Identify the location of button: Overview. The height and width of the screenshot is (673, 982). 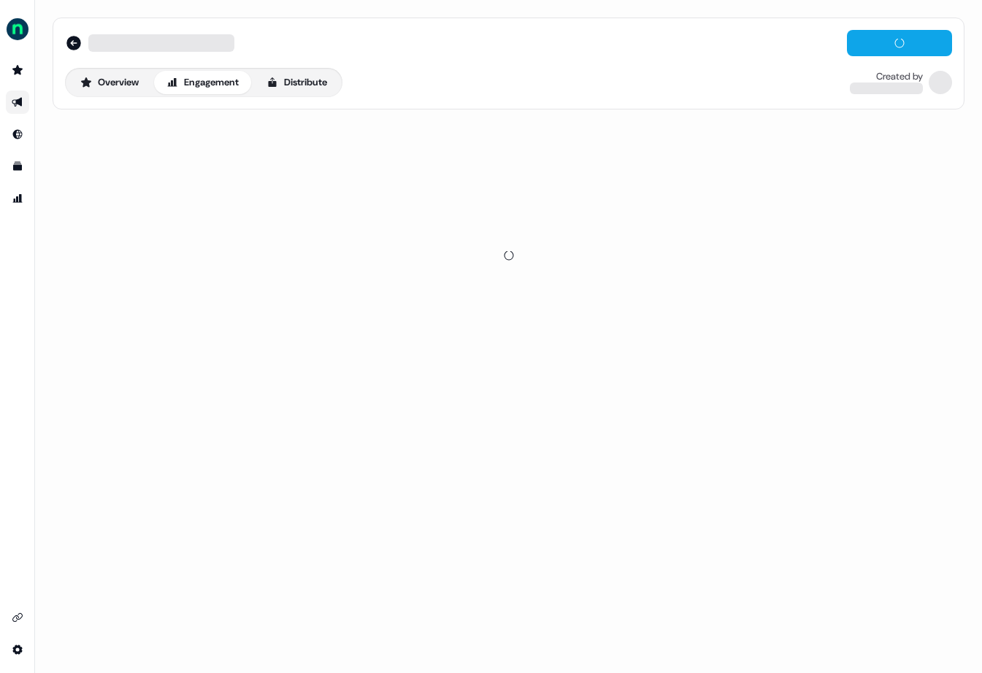
(110, 83).